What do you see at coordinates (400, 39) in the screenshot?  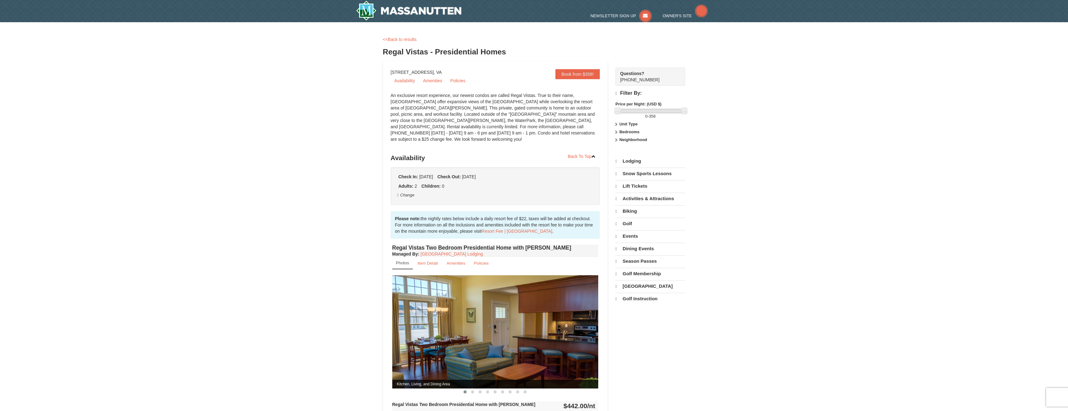 I see `a: <<Back to results` at bounding box center [400, 39].